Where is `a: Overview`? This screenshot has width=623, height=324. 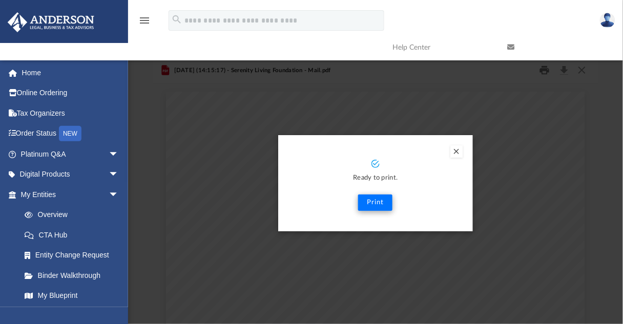 a: Overview is located at coordinates (74, 215).